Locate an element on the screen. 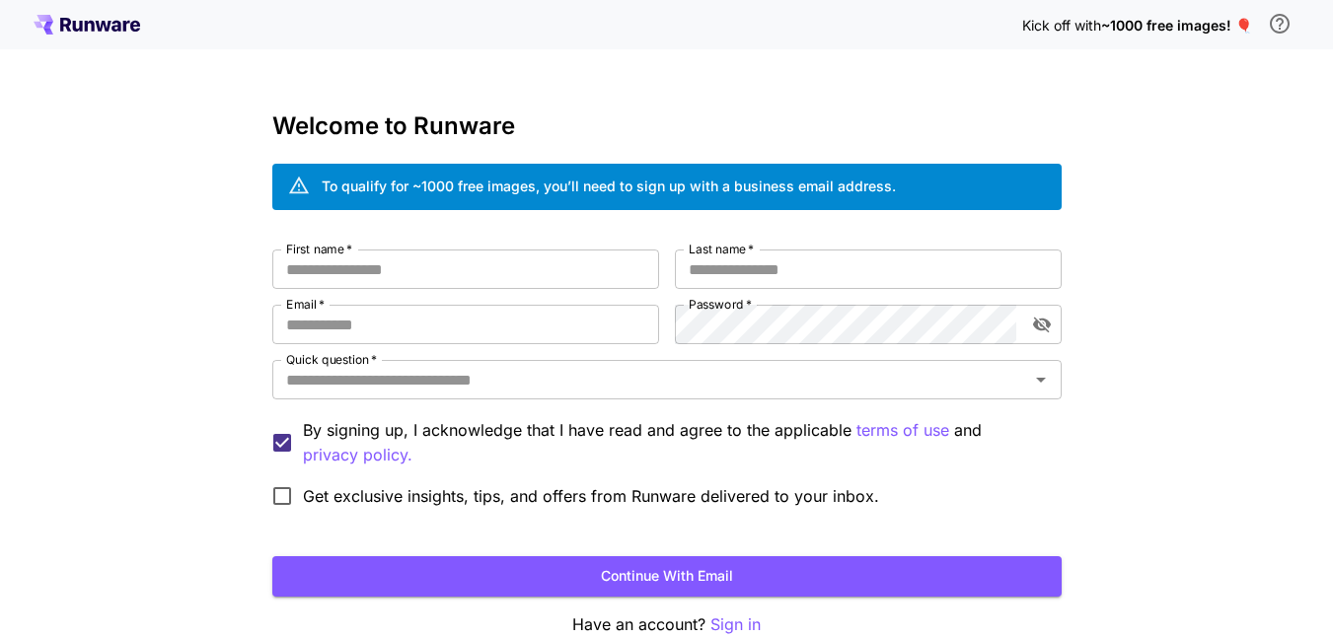 The height and width of the screenshot is (638, 1333). label: Quick question is located at coordinates (332, 359).